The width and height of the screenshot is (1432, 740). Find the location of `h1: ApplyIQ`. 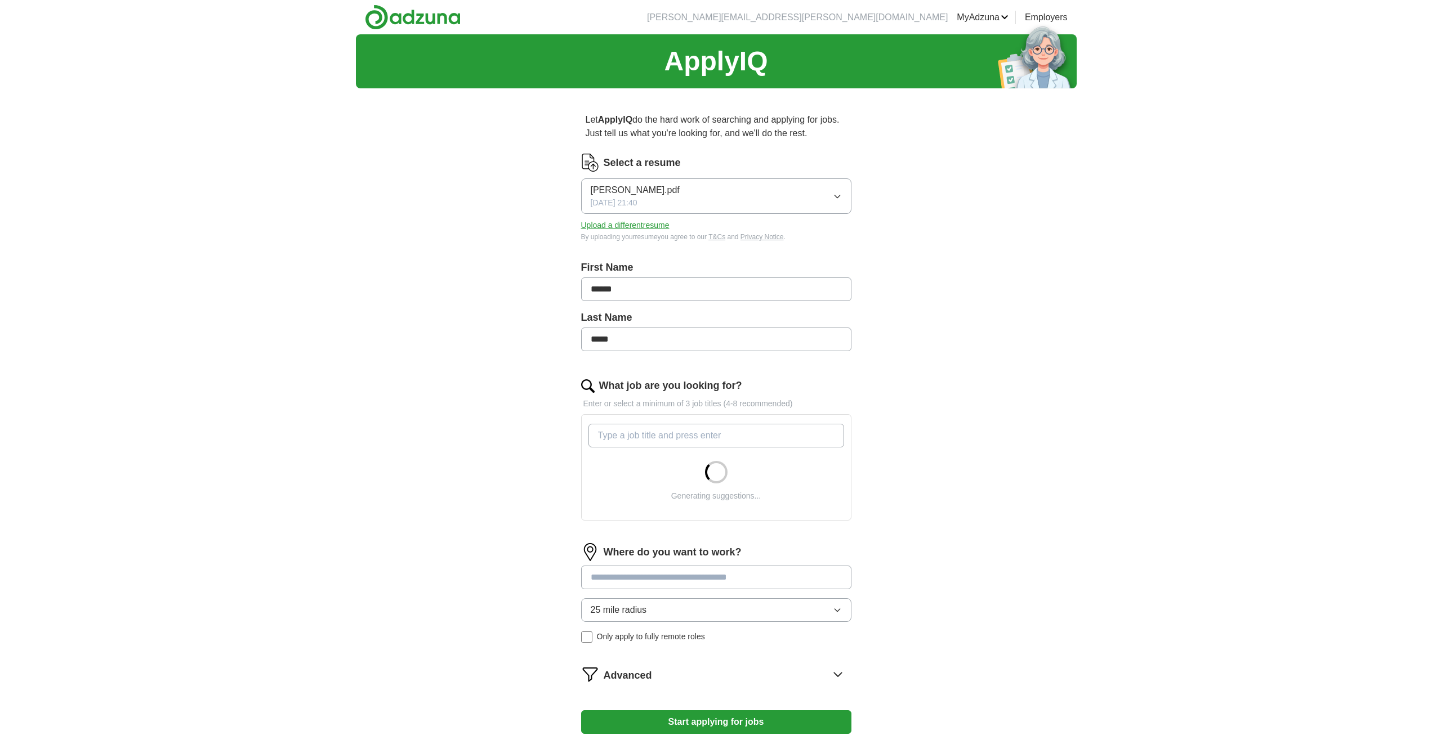

h1: ApplyIQ is located at coordinates (716, 61).